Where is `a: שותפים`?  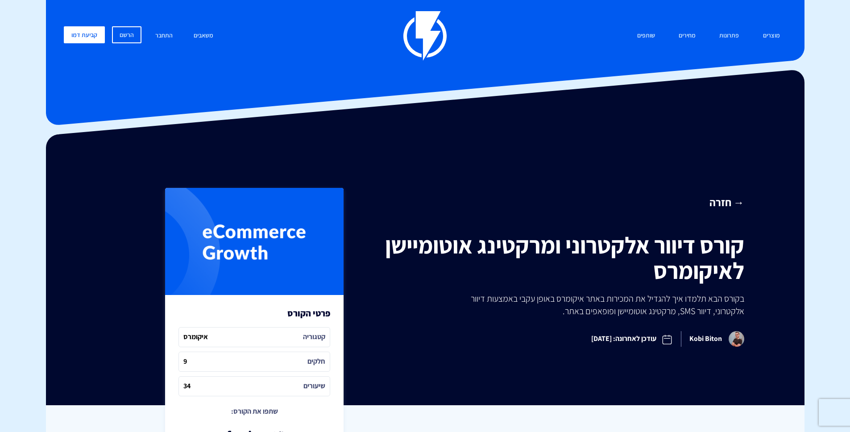 a: שותפים is located at coordinates (646, 36).